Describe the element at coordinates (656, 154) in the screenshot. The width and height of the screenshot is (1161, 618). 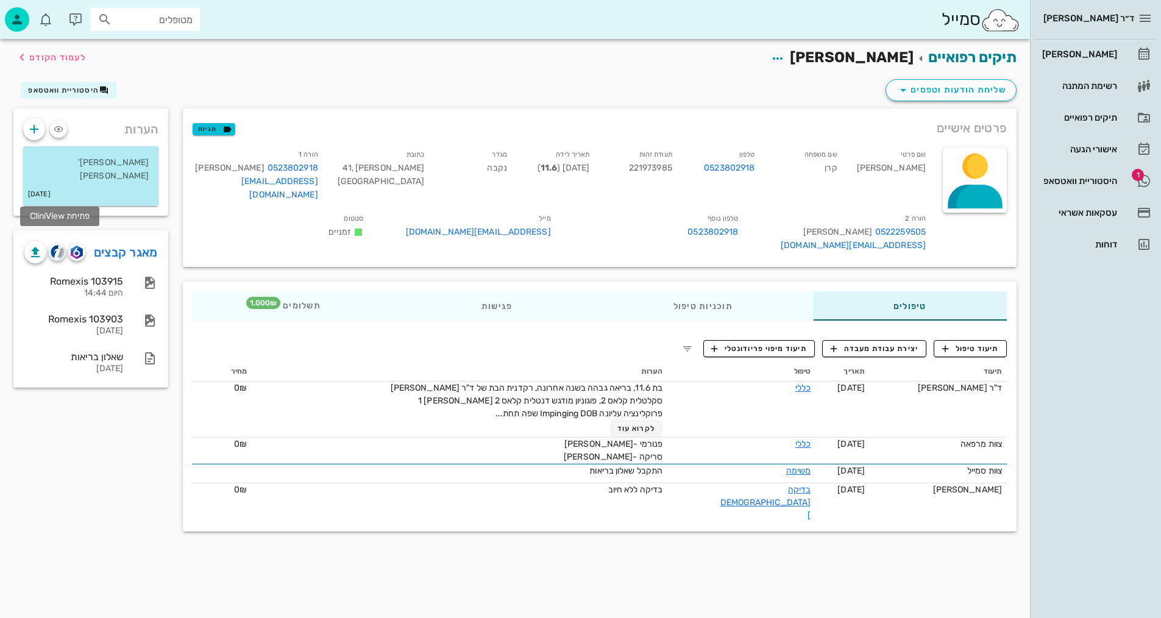
I see `small: תעודת זהות` at that location.